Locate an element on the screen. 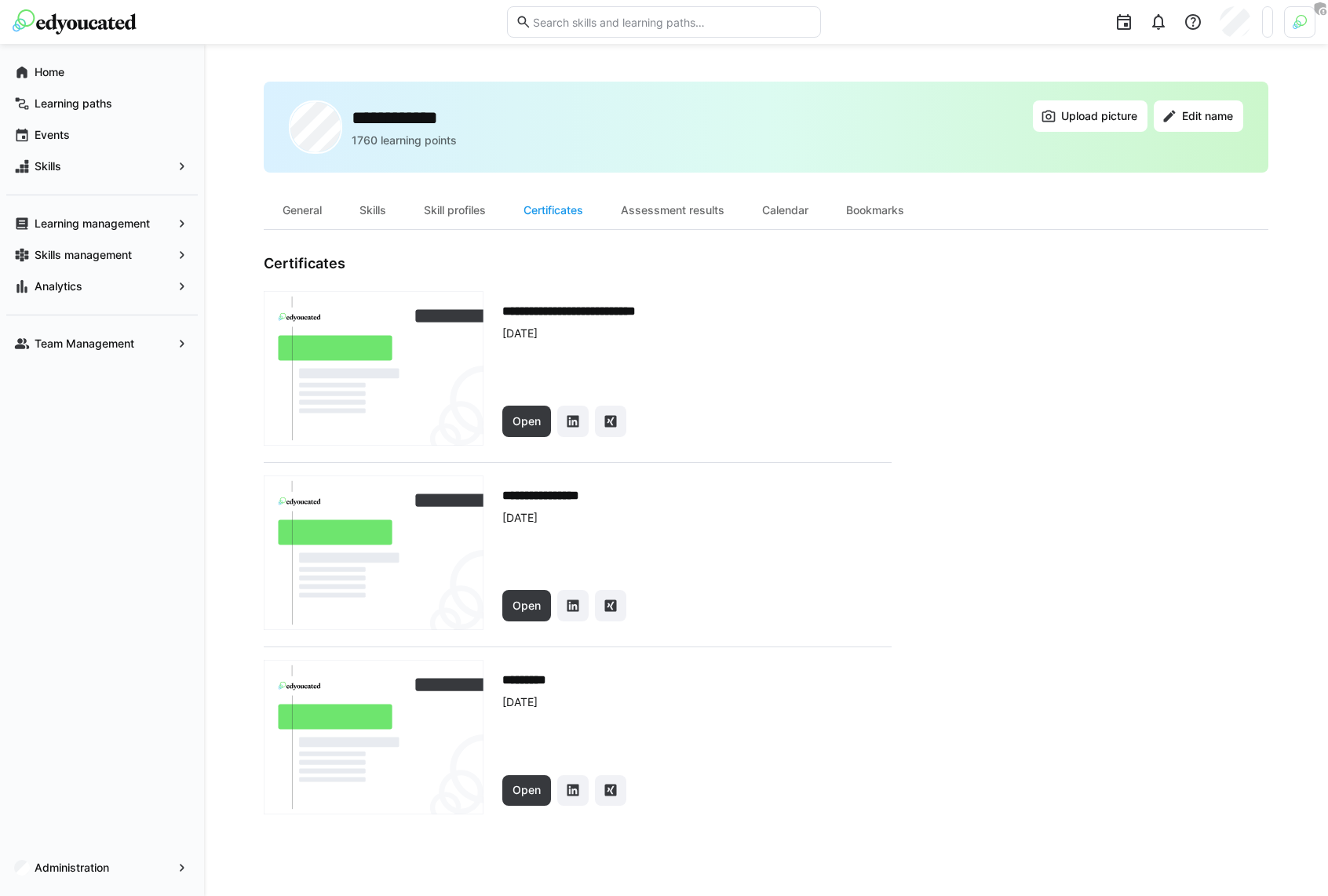  div: Skill profiles is located at coordinates (455, 210).